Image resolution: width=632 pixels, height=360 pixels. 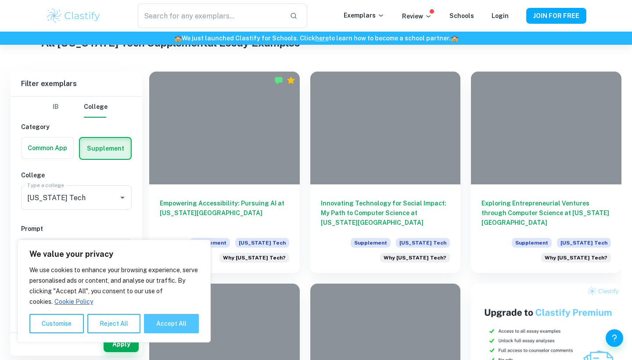 I want to click on button: Reject All, so click(x=114, y=323).